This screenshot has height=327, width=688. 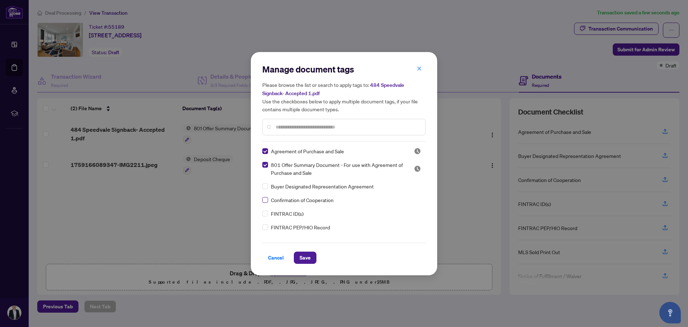 I want to click on button: Save, so click(x=305, y=257).